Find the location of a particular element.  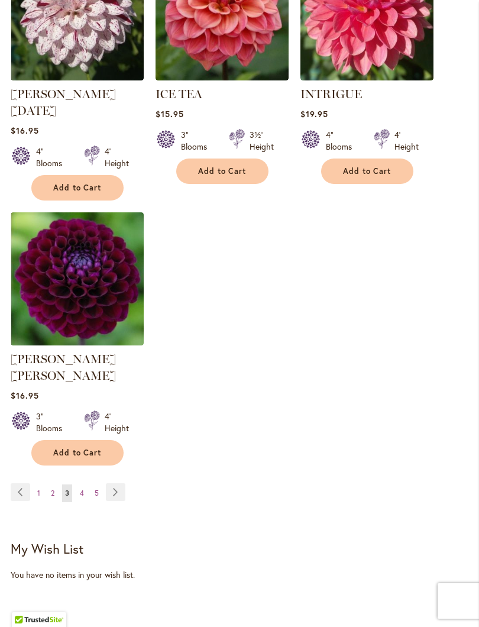

a: 1 is located at coordinates (38, 493).